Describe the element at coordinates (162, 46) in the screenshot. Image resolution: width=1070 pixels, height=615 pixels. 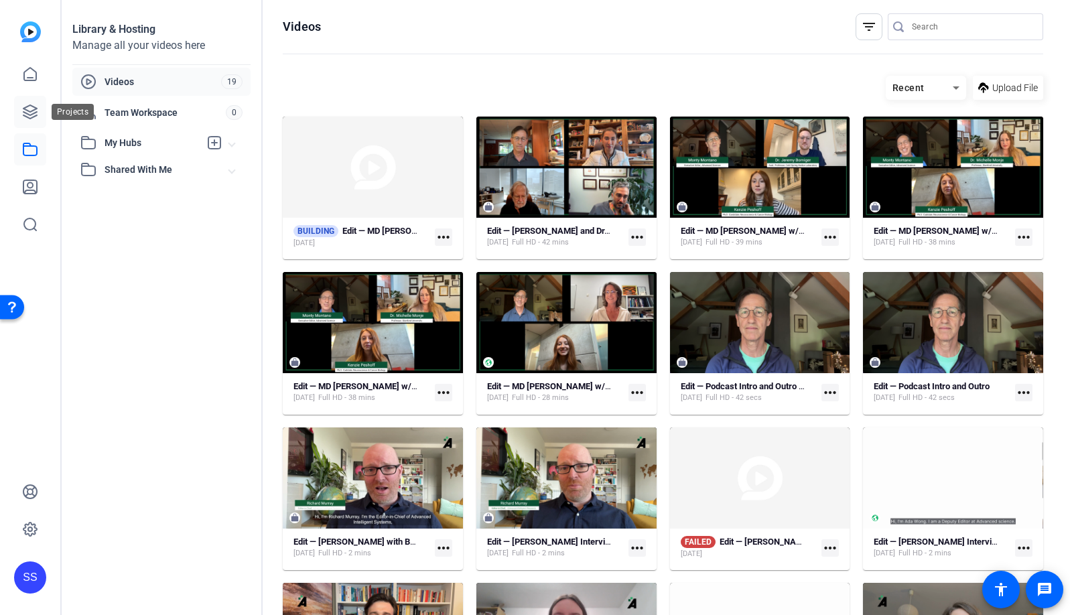
I see `div: Manage all your videos here` at that location.